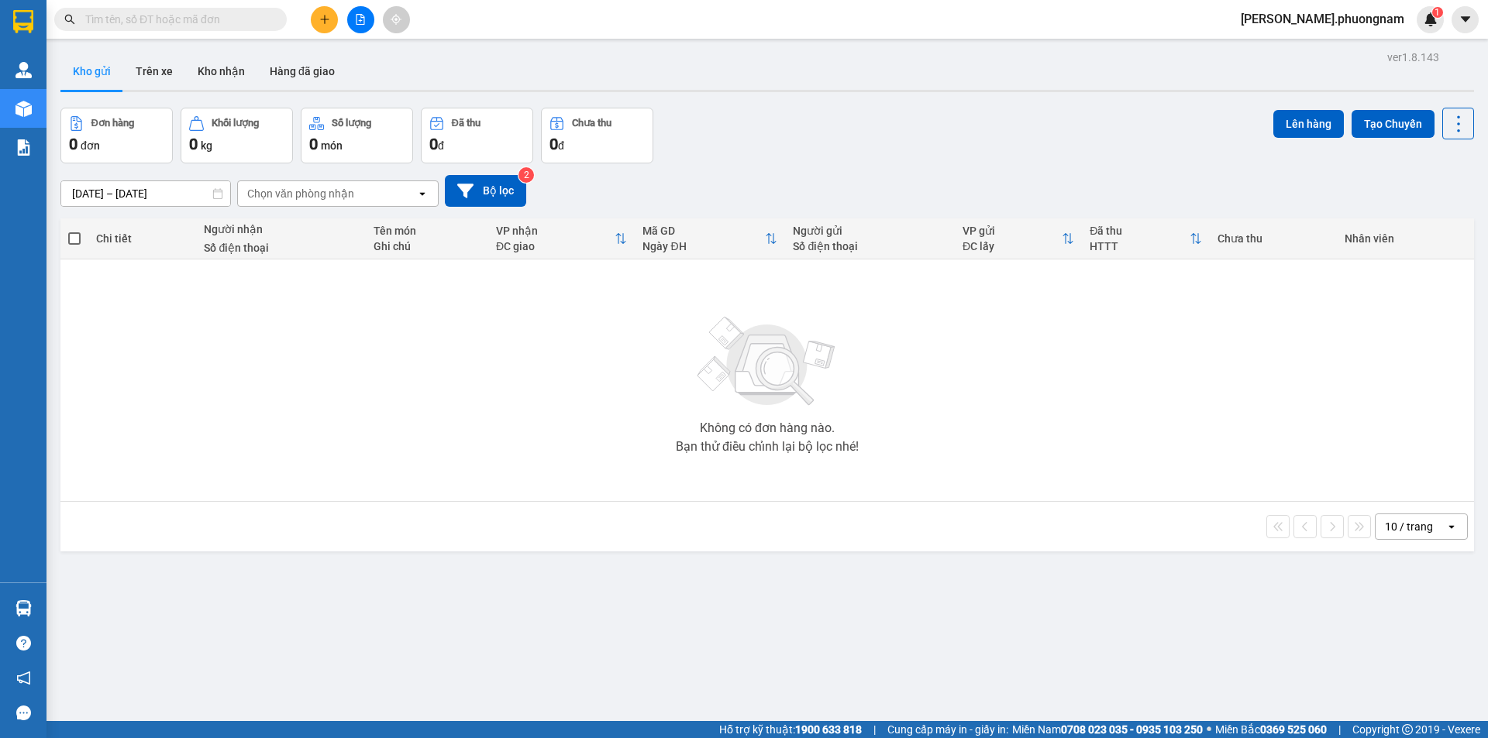  Describe the element at coordinates (235, 123) in the screenshot. I see `div: Khối lượng` at that location.